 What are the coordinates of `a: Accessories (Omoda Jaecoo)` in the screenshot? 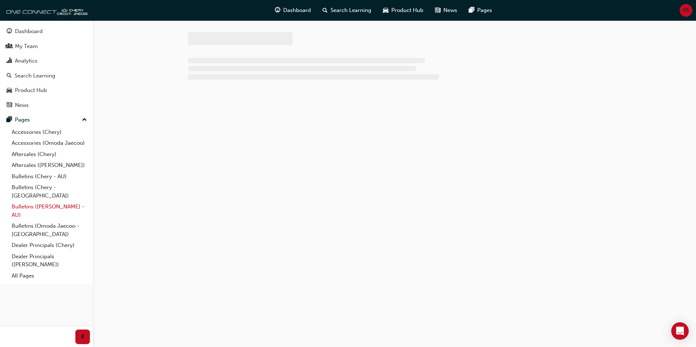 It's located at (49, 143).